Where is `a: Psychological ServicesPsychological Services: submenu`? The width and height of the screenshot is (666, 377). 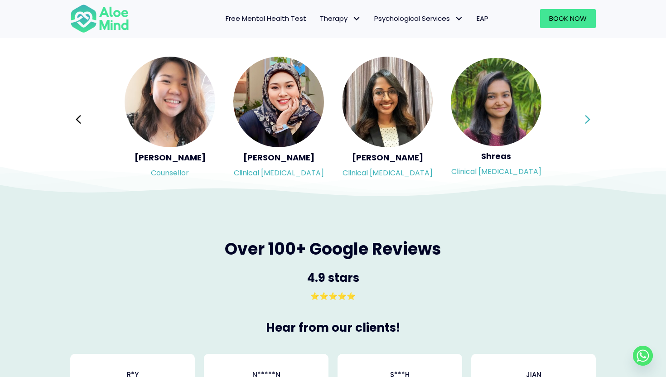
a: Psychological ServicesPsychological Services: submenu is located at coordinates (419, 19).